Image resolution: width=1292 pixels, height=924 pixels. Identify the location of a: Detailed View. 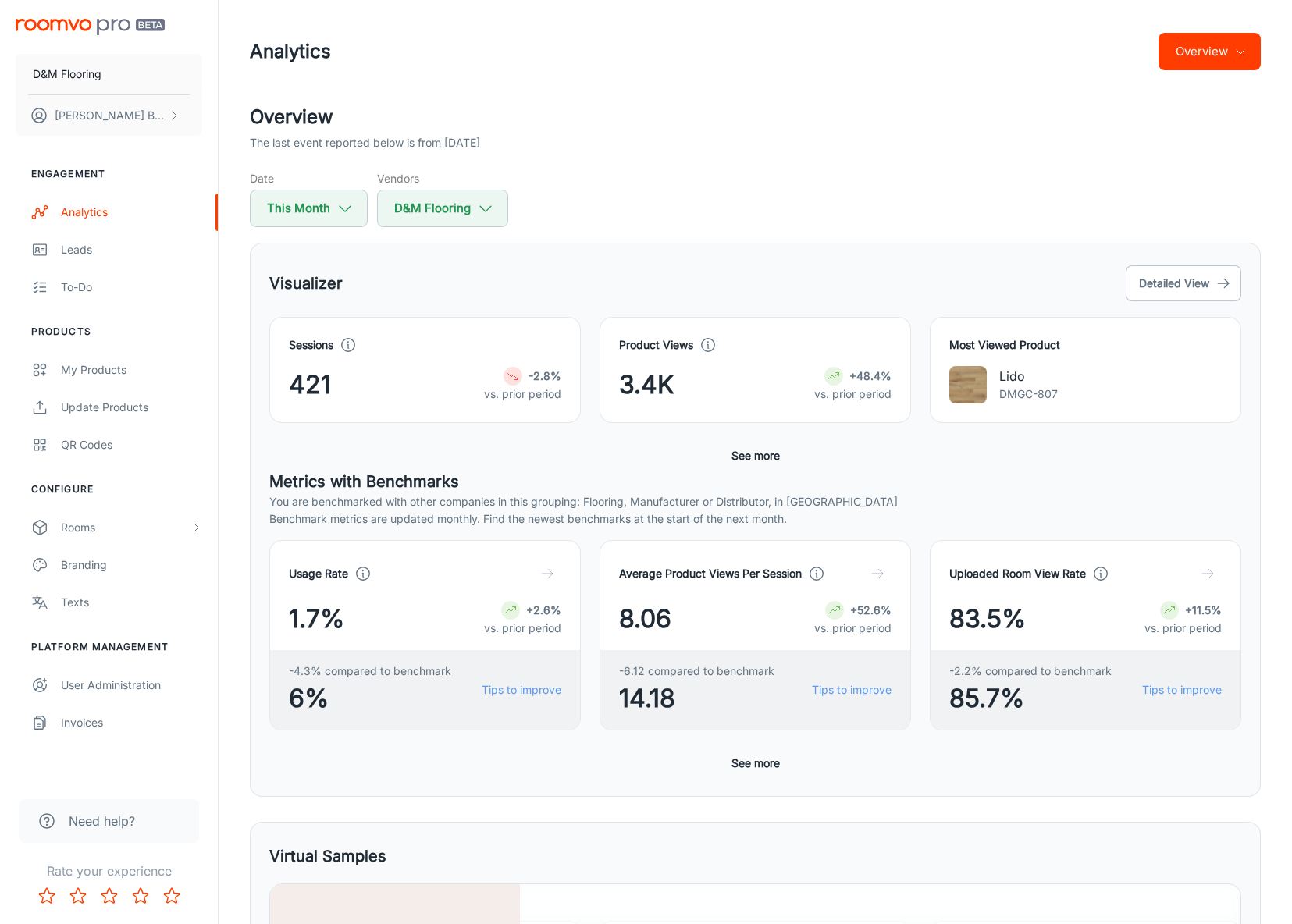
(1183, 284).